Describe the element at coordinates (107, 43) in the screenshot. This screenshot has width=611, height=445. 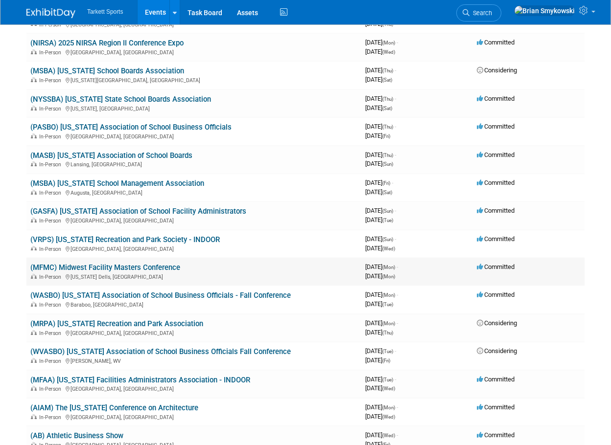
I see `a: (NIRSA) 2025 NIRSA Region II Conference Expo` at that location.